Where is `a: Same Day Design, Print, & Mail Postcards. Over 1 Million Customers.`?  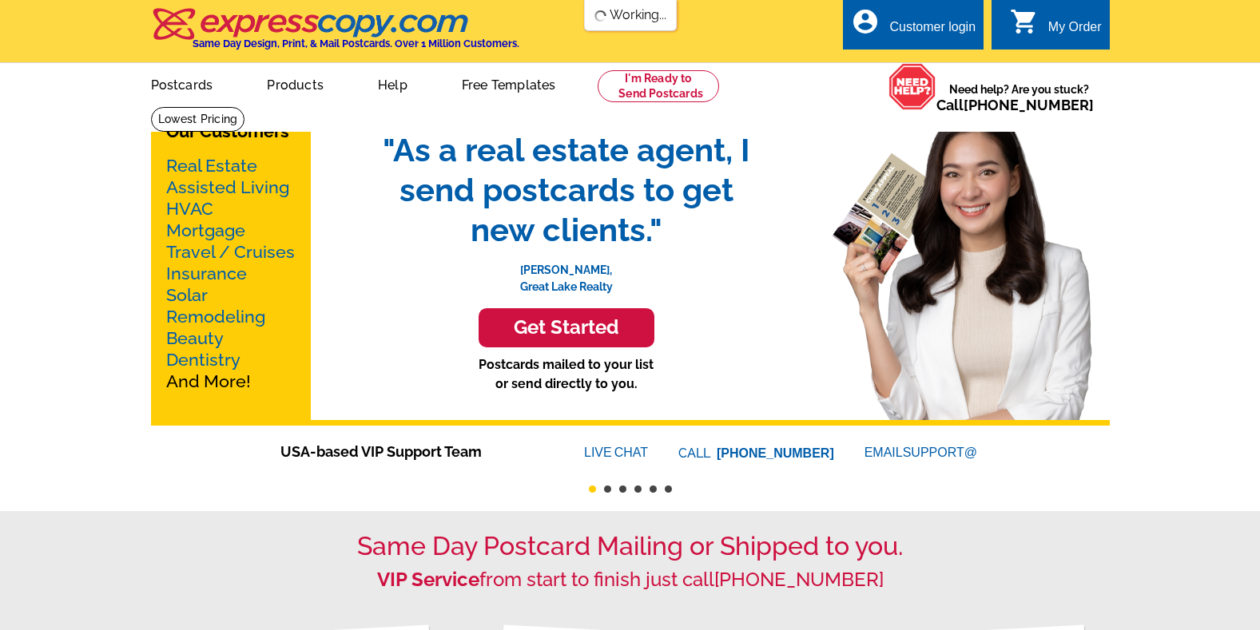
a: Same Day Design, Print, & Mail Postcards. Over 1 Million Customers. is located at coordinates (335, 34).